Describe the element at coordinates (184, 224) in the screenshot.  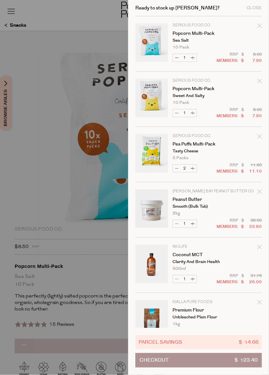
I see `input: QTY Peanut Butter` at that location.